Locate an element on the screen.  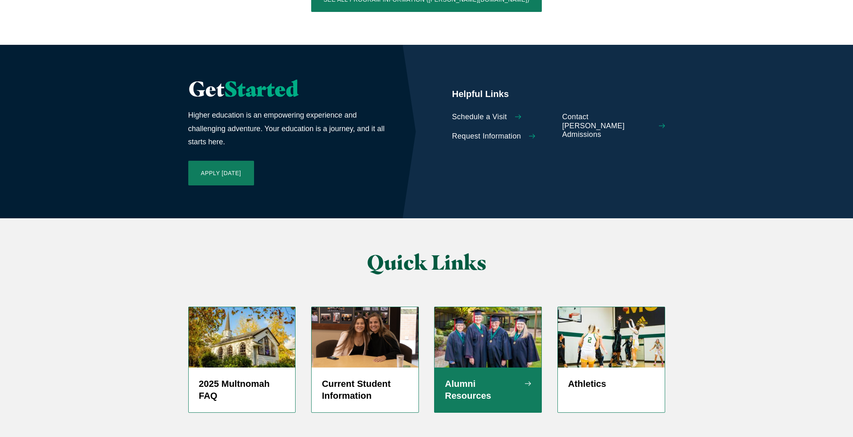
a: Schedule a Visit is located at coordinates (504, 117).